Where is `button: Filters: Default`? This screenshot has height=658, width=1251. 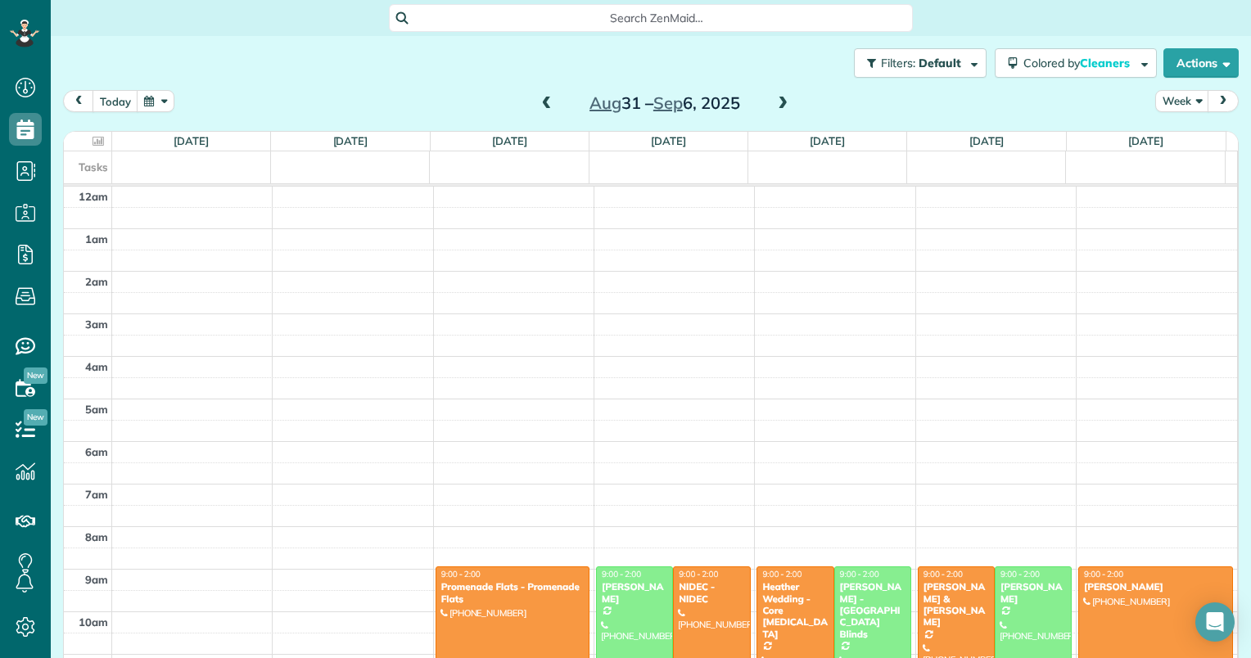 button: Filters: Default is located at coordinates (920, 63).